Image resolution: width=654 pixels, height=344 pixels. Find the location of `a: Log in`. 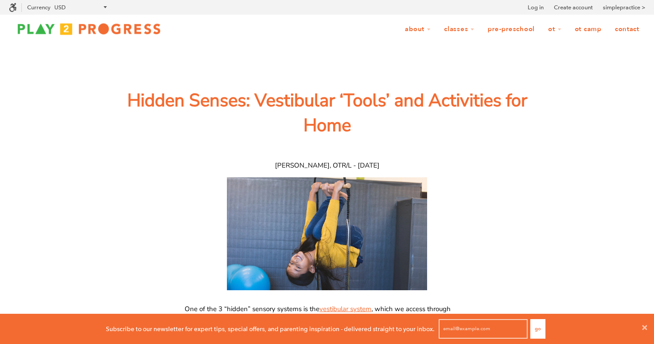

a: Log in is located at coordinates (535, 8).